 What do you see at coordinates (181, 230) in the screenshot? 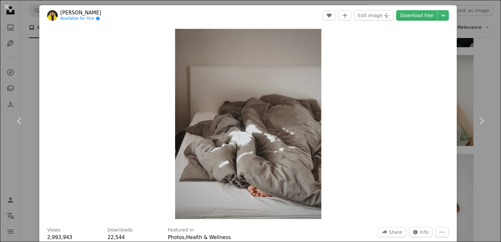
I see `h3: Featured in` at bounding box center [181, 230].